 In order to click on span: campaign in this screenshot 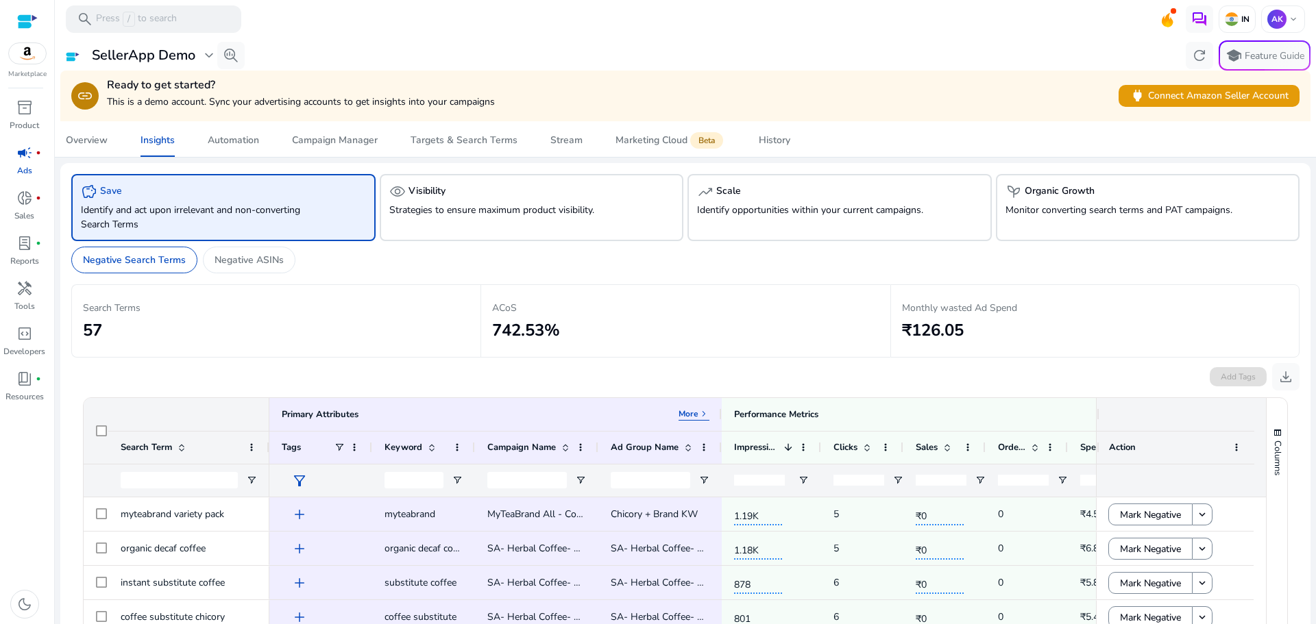, I will do `click(25, 153)`.